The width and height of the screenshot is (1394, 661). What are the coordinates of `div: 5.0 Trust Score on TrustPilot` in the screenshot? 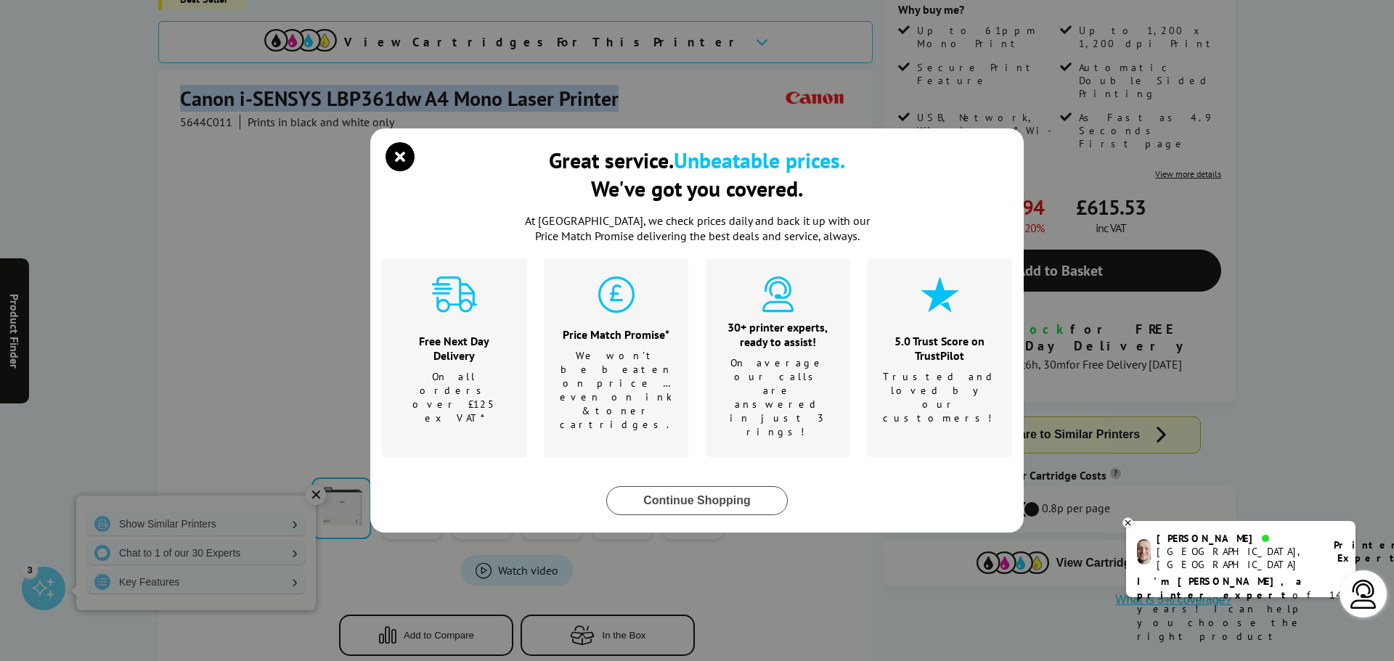 It's located at (940, 349).